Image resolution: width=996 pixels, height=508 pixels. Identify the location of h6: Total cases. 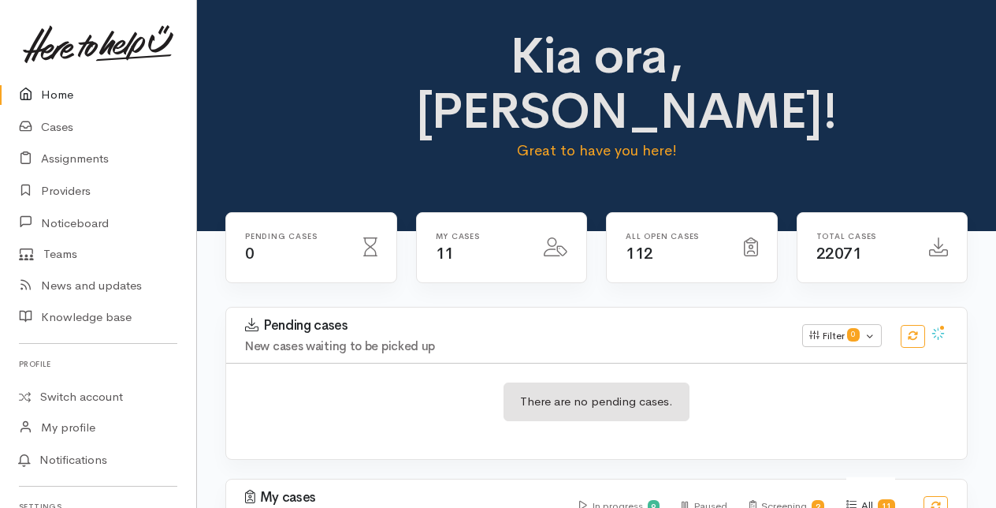
(864, 236).